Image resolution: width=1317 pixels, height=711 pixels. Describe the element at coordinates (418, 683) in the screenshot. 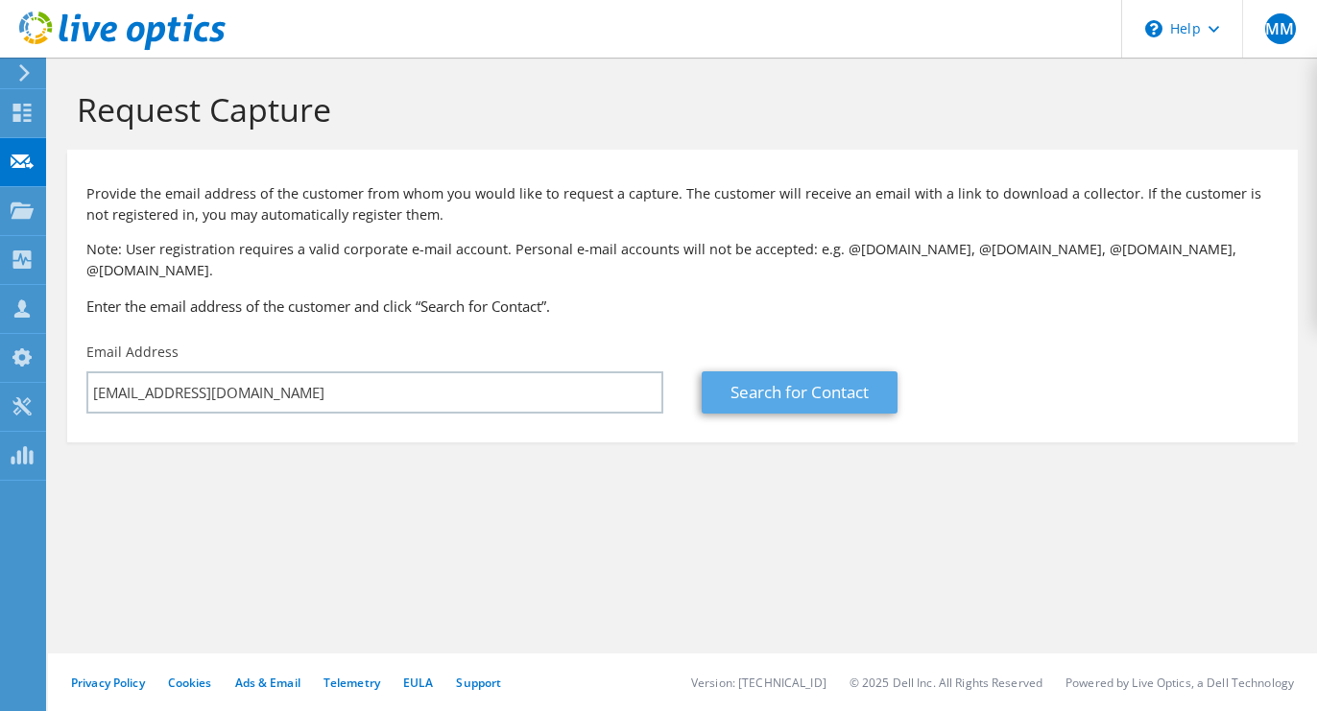

I see `a: EULA` at that location.